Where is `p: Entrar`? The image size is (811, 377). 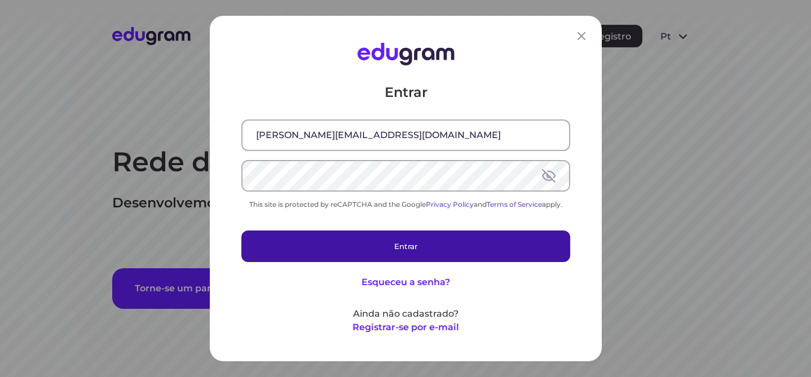
p: Entrar is located at coordinates (405, 92).